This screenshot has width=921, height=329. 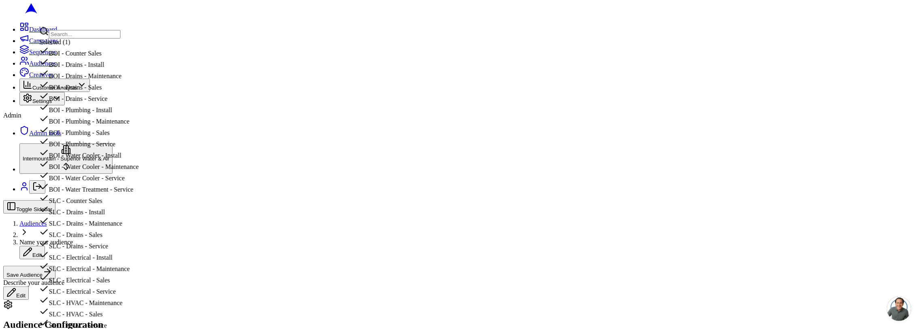 I want to click on a: Creatives, so click(x=36, y=75).